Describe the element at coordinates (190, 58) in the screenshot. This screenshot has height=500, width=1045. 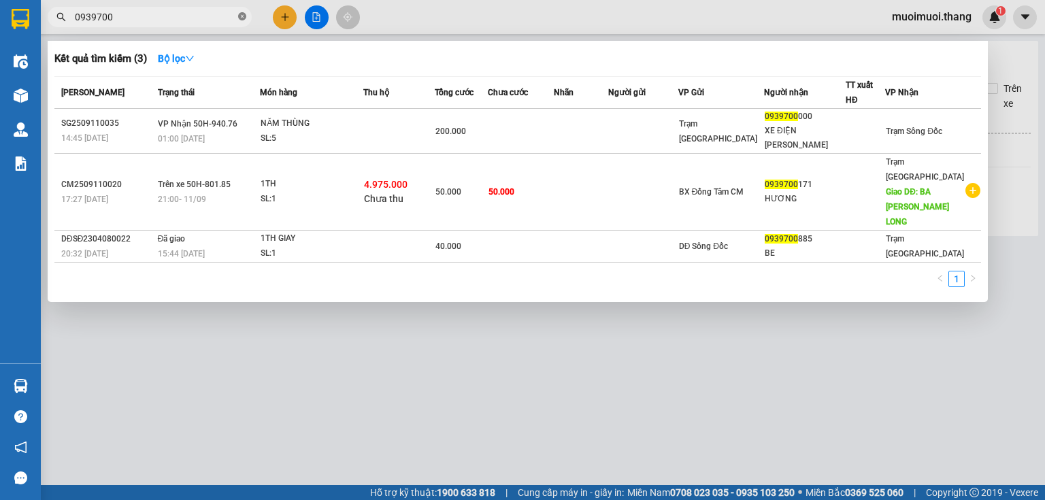
I see `span: down` at that location.